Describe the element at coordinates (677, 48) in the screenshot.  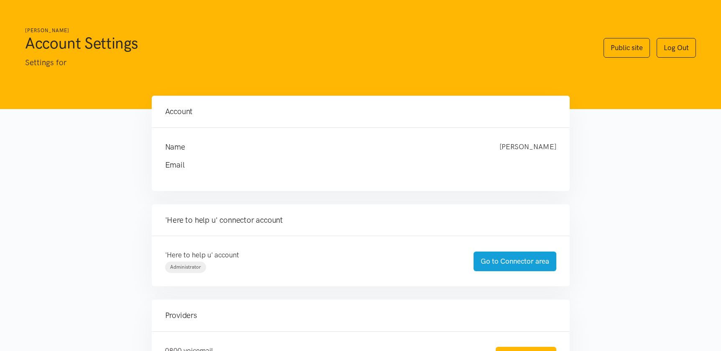
I see `a: Log Out` at that location.